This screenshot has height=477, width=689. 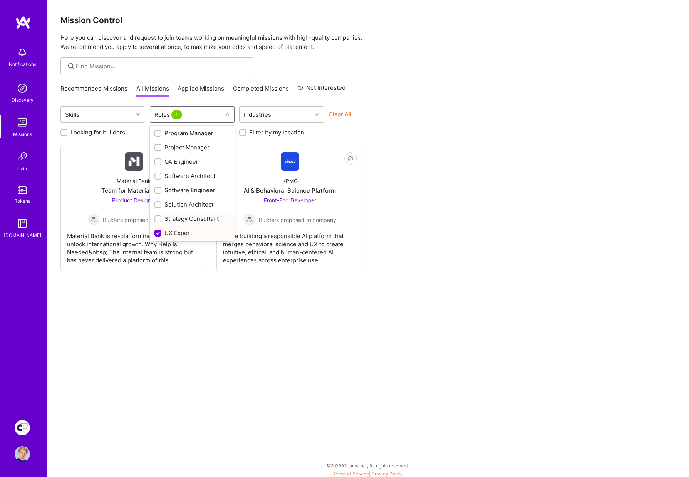 What do you see at coordinates (134, 190) in the screenshot?
I see `div: Team for Material Bank` at bounding box center [134, 190].